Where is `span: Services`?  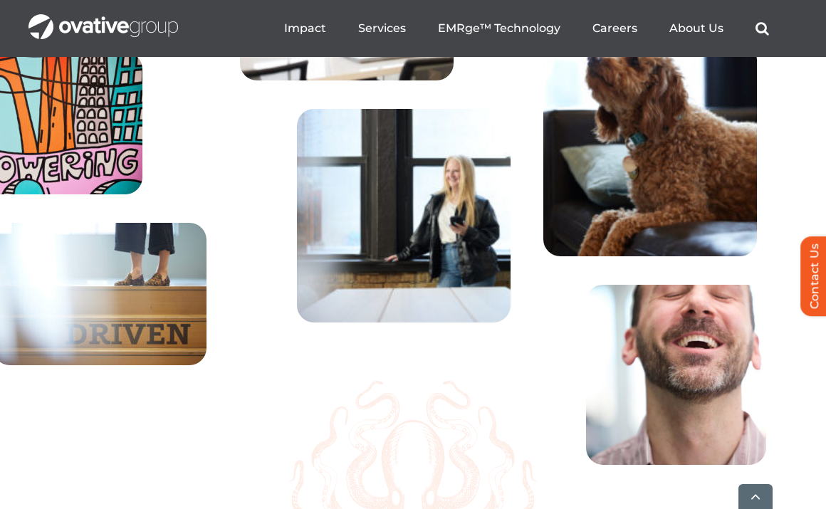
span: Services is located at coordinates (382, 28).